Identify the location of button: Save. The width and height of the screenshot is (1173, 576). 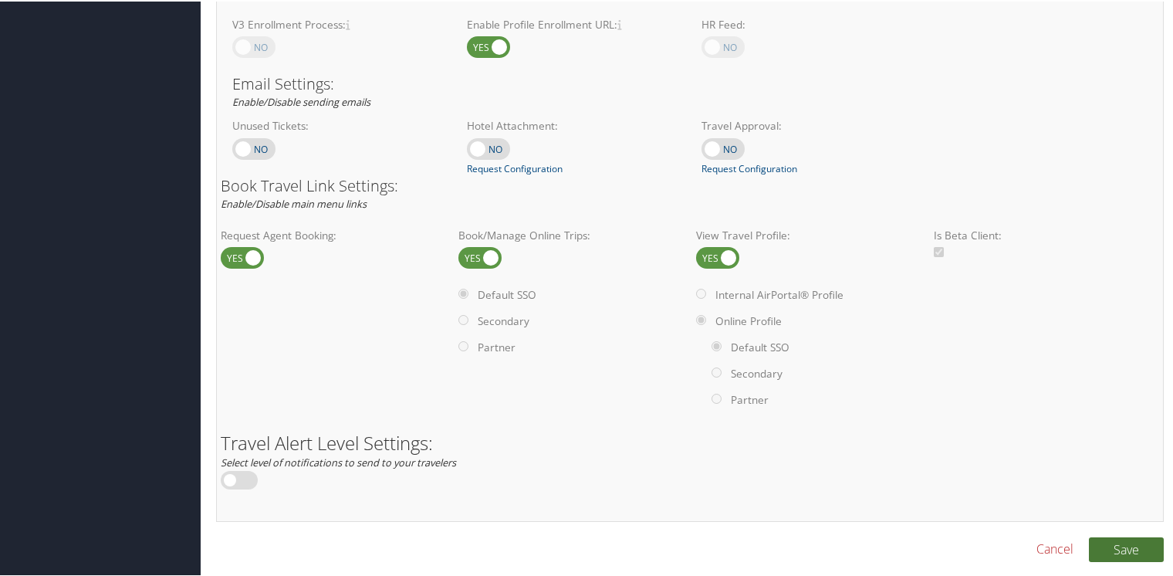
(1126, 548).